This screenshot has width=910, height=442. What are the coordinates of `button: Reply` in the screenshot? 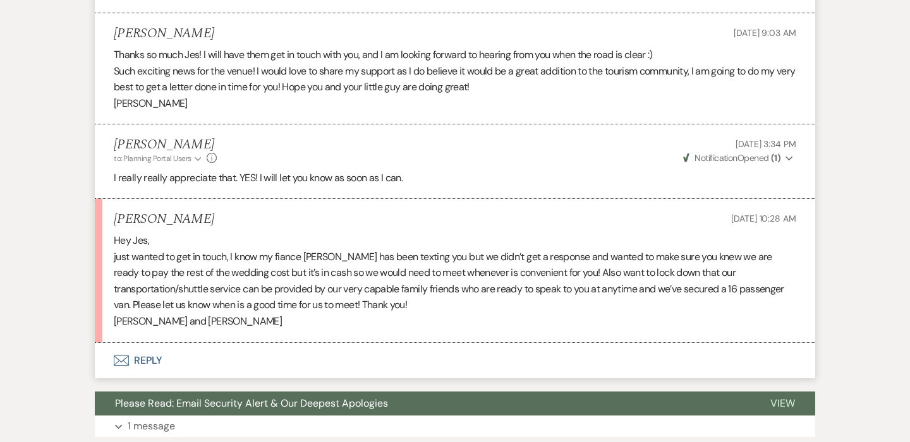 It's located at (455, 361).